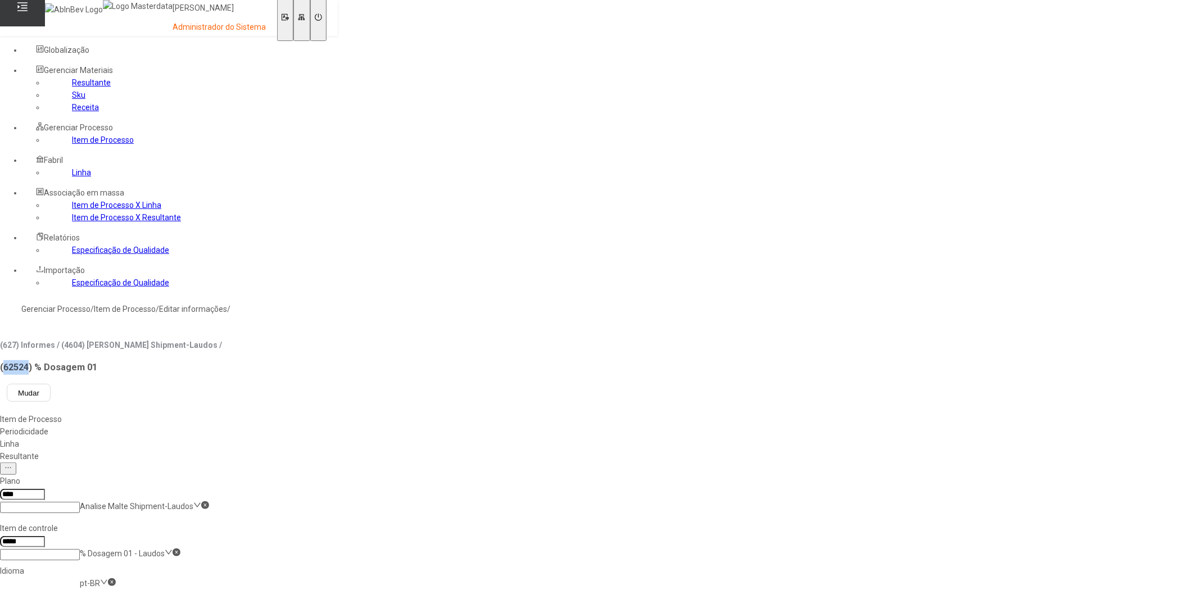 Image resolution: width=1195 pixels, height=590 pixels. Describe the element at coordinates (66, 50) in the screenshot. I see `span: Globalização` at that location.